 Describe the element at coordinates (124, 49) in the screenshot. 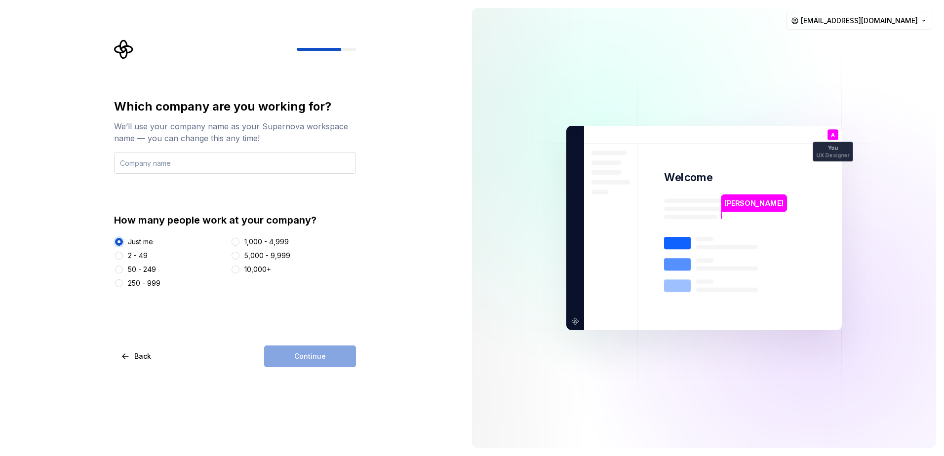

I see `svg: Supernova Logo` at that location.